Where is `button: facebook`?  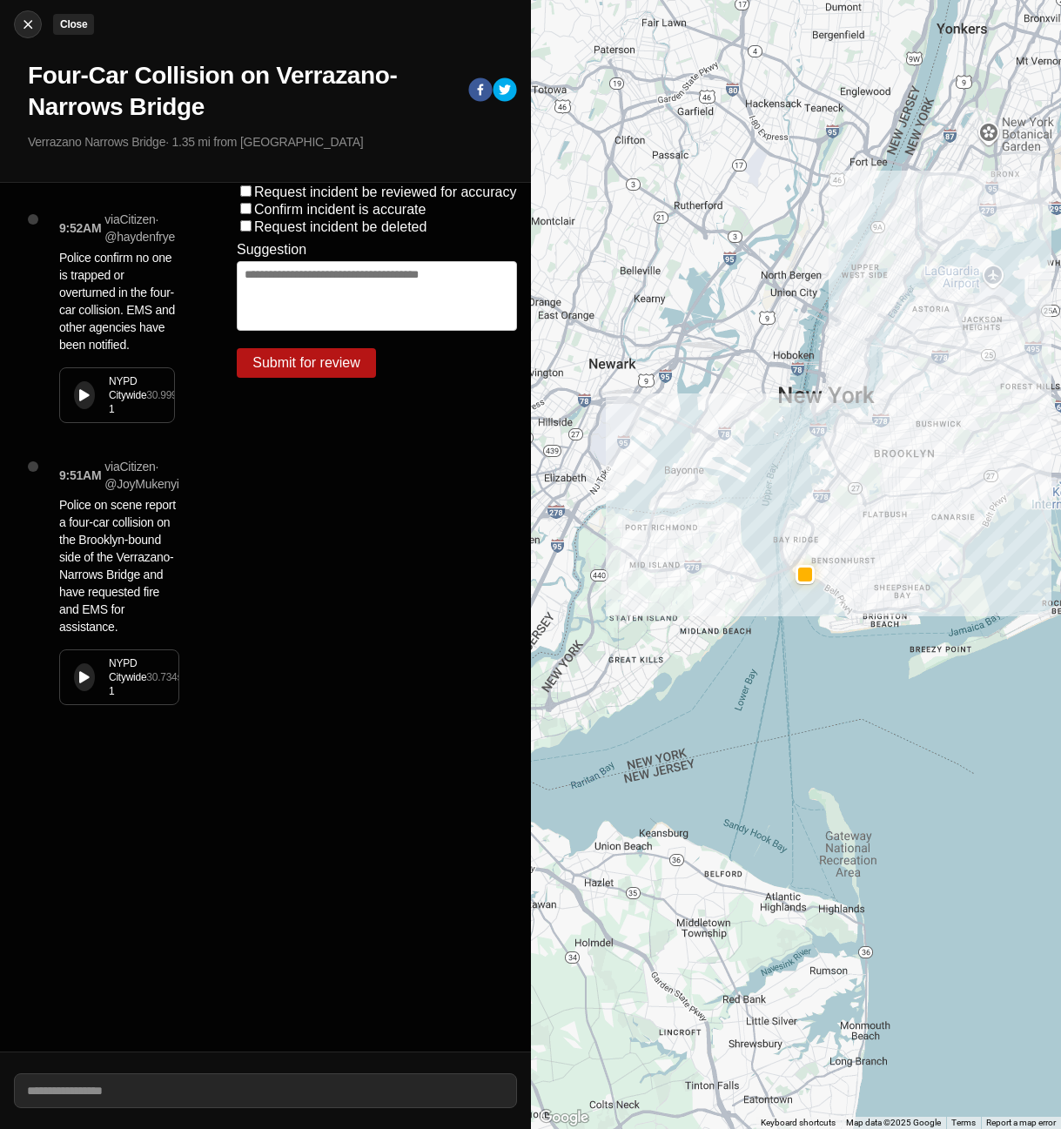
button: facebook is located at coordinates (481, 91).